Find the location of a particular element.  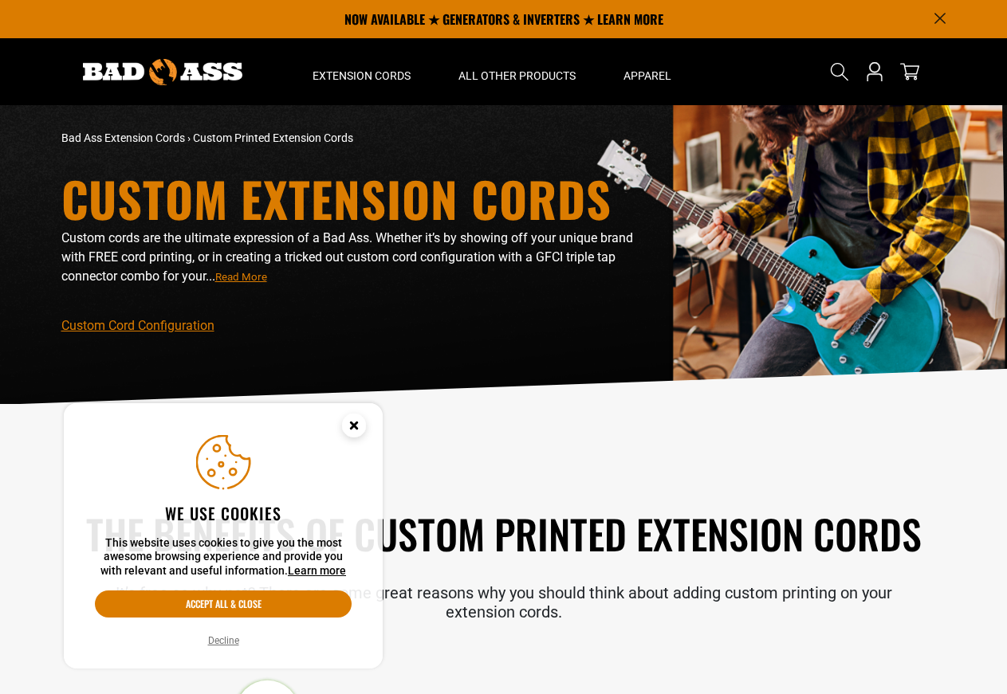

aside: Cookie Consent is located at coordinates (223, 537).